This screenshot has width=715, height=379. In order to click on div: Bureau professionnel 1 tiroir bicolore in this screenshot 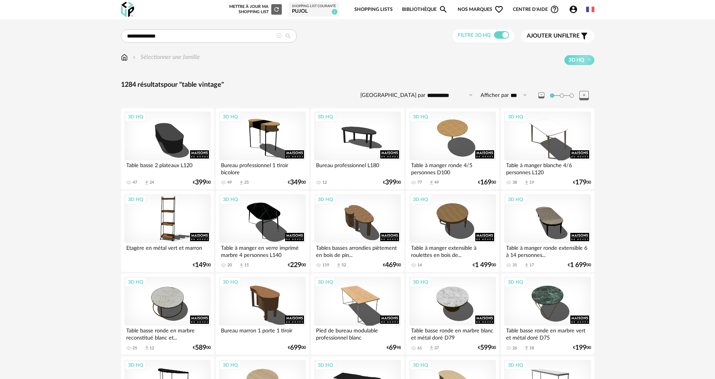, I will do `click(262, 168)`.